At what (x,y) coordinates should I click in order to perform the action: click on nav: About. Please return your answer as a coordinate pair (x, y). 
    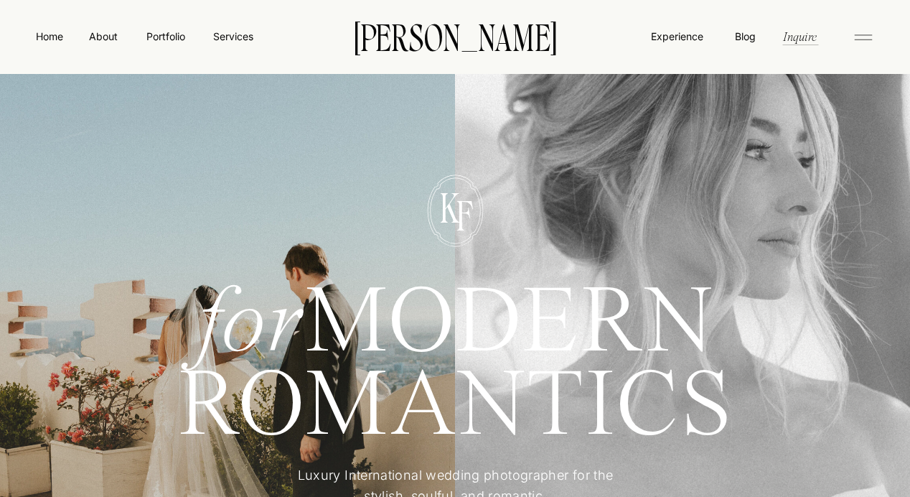
    Looking at the image, I should click on (103, 36).